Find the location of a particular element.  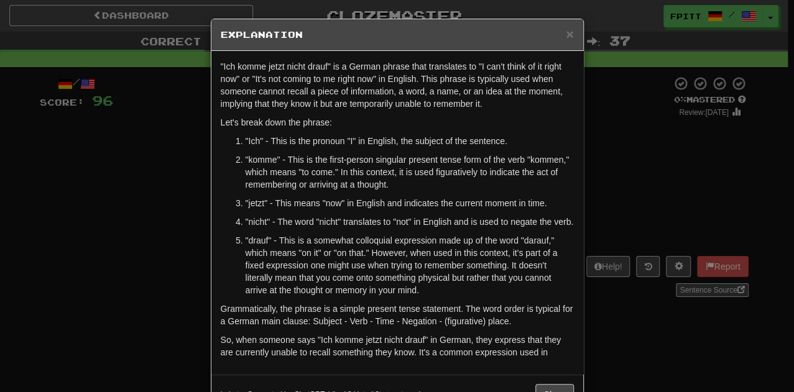

p: So, when someone says "Ich komme jetzt nicht drauf" in German, they express that they are current... is located at coordinates (397, 346).